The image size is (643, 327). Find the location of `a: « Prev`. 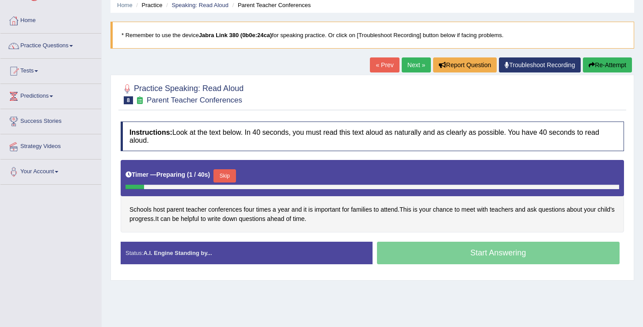

a: « Prev is located at coordinates (385, 65).